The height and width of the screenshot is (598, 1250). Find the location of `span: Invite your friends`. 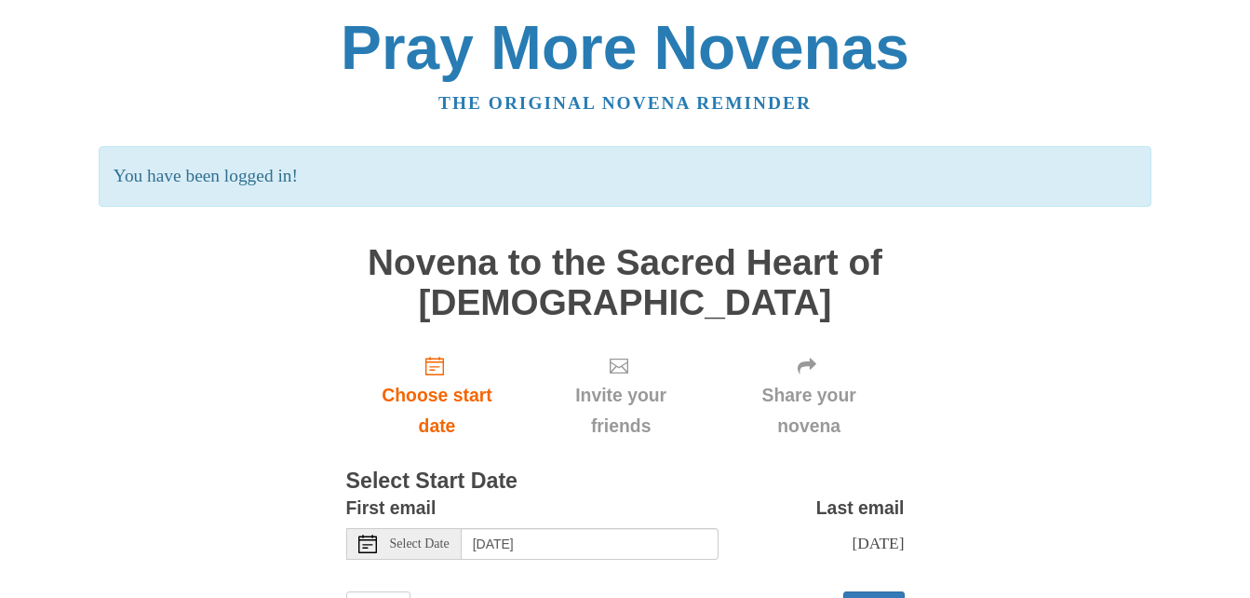

span: Invite your friends is located at coordinates (620, 410).